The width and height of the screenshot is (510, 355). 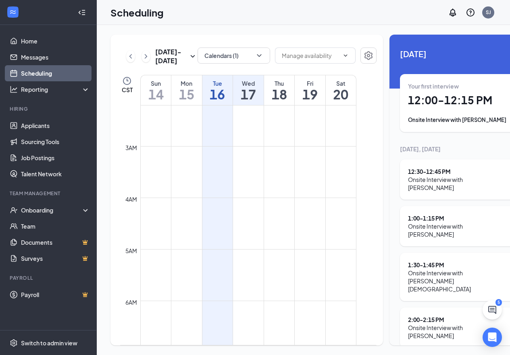 What do you see at coordinates (279, 94) in the screenshot?
I see `h1: 18` at bounding box center [279, 94].